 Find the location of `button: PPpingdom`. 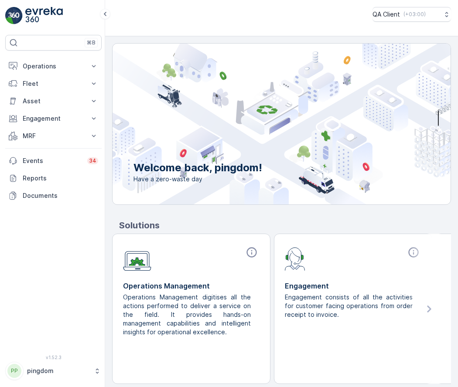

button: PPpingdom is located at coordinates (53, 371).